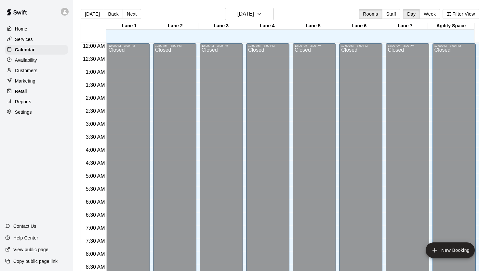 The height and width of the screenshot is (271, 492). I want to click on div: Agility Space, so click(450, 26).